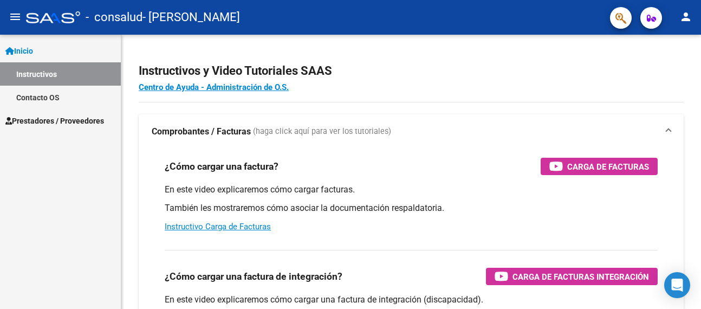 This screenshot has width=701, height=309. What do you see at coordinates (608, 166) in the screenshot?
I see `span: Carga de Facturas` at bounding box center [608, 166].